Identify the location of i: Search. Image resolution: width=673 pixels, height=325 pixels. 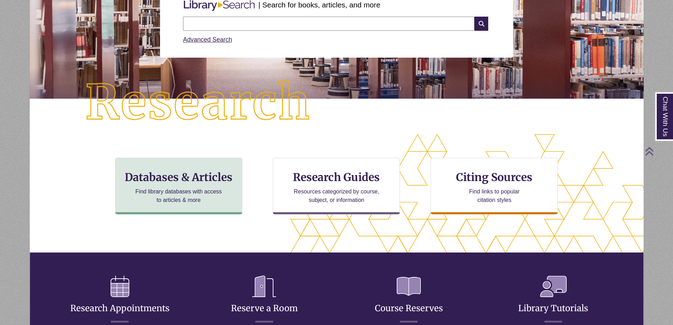
(481, 24).